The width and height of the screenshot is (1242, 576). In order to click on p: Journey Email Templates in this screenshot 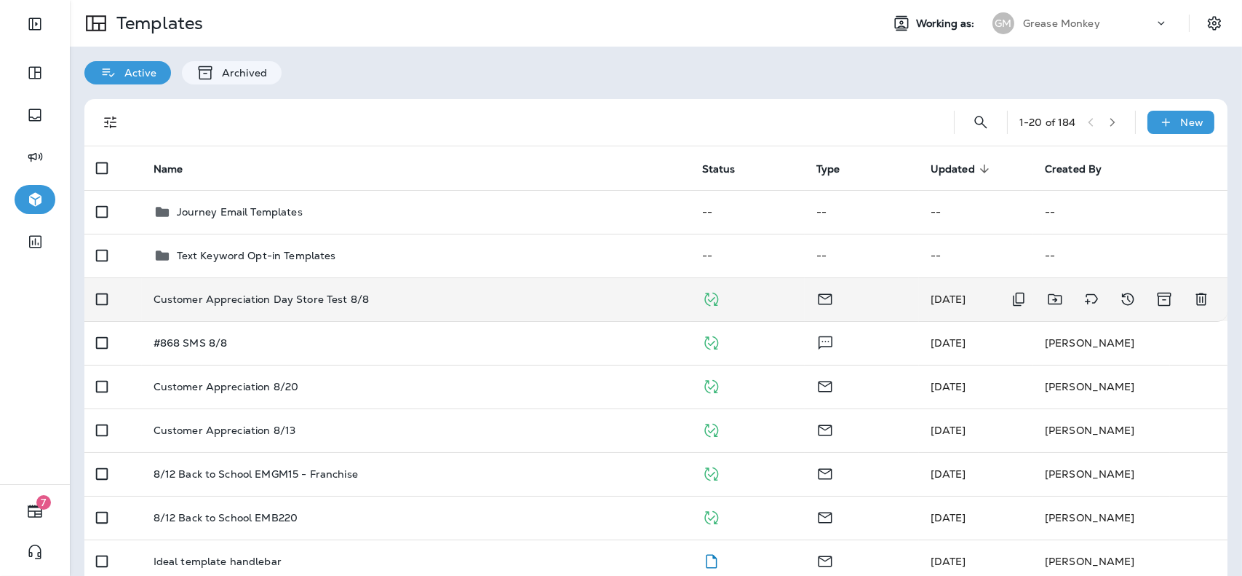, I will do `click(239, 212)`.